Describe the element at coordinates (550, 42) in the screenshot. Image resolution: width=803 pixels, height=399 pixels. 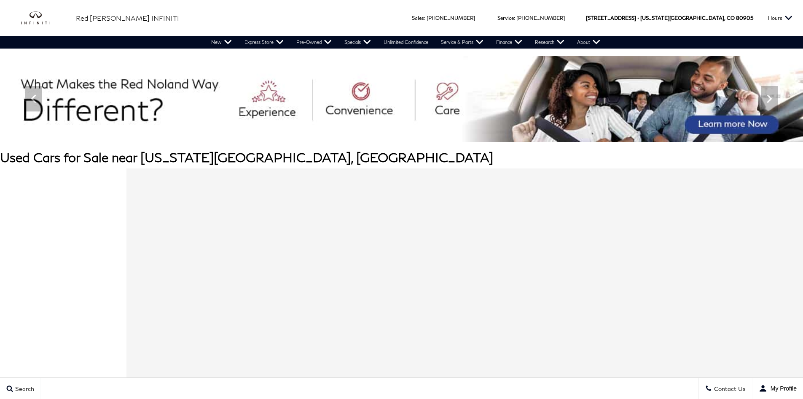
I see `a: Research` at that location.